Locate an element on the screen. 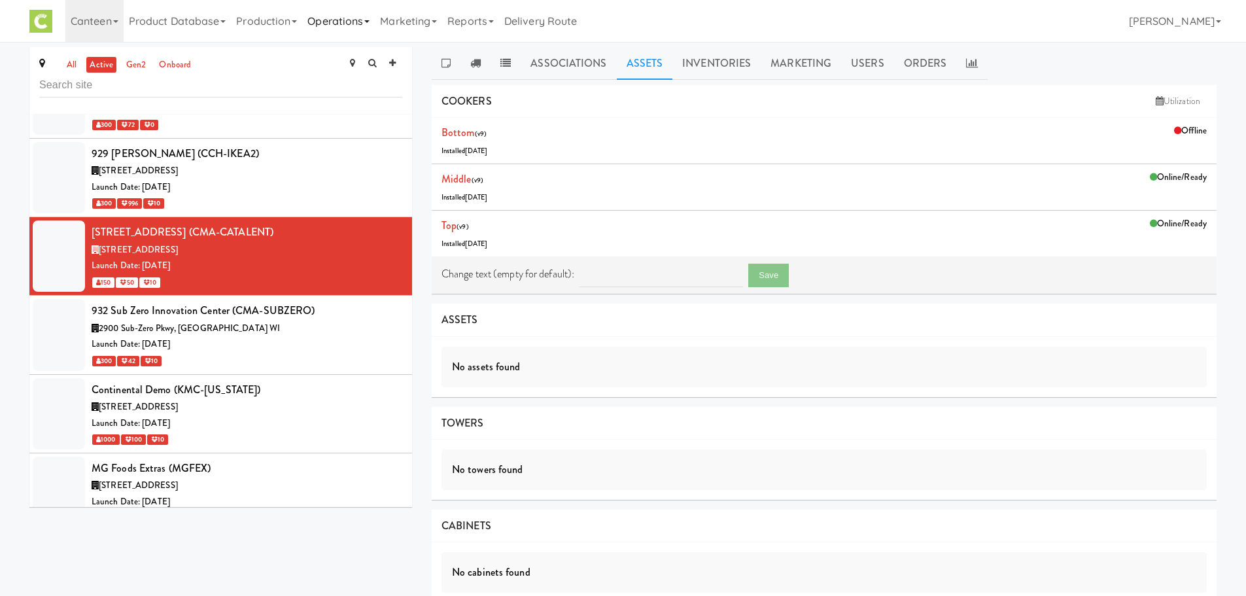 This screenshot has height=596, width=1246. a: Marketing is located at coordinates (800, 63).